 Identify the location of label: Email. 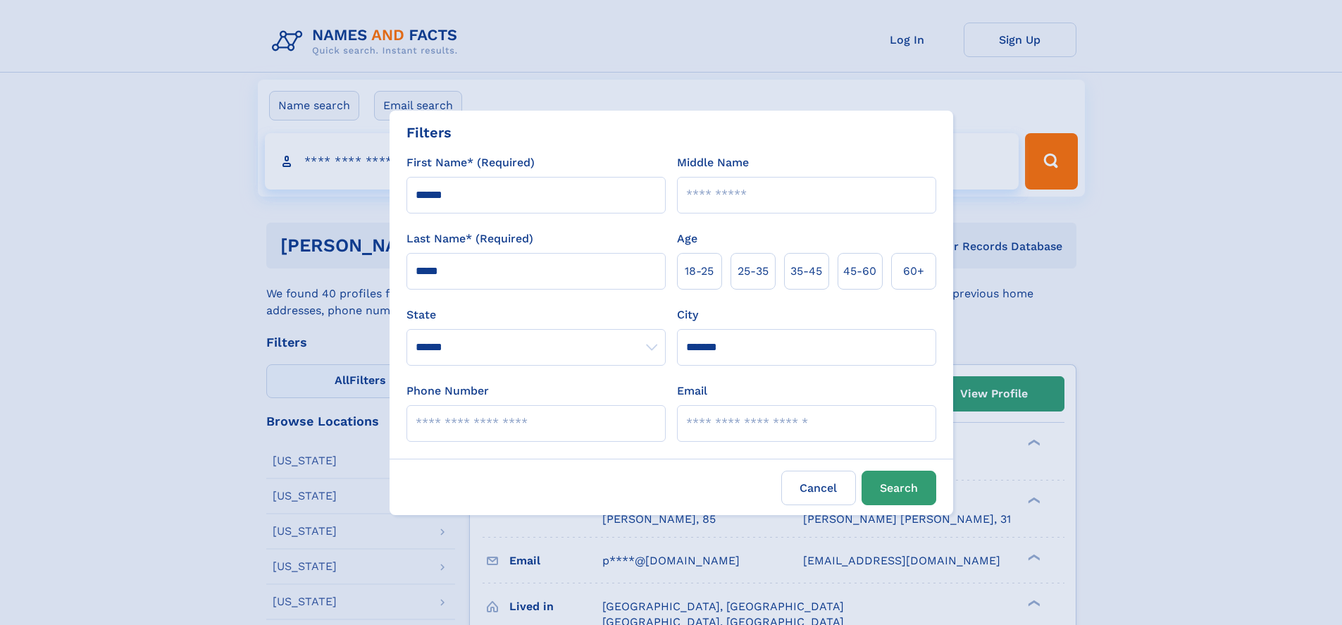
(692, 391).